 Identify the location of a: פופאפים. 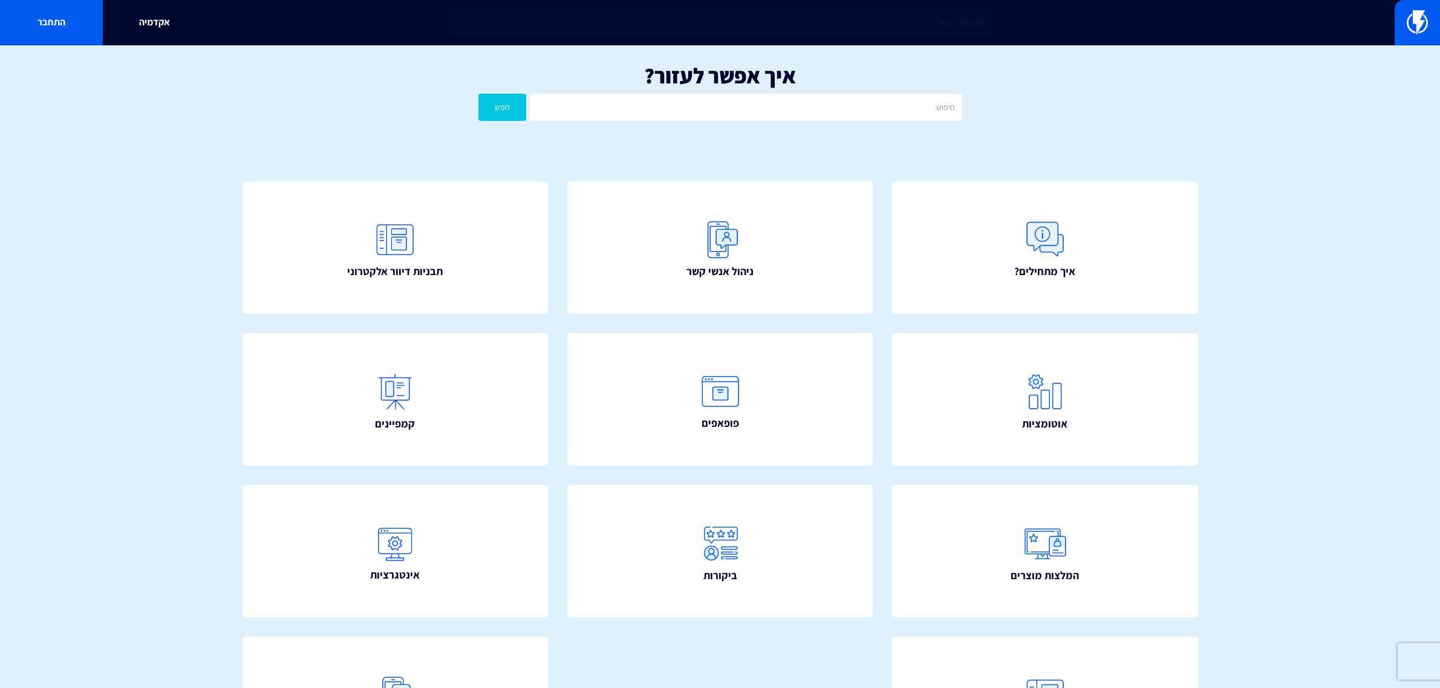
(720, 399).